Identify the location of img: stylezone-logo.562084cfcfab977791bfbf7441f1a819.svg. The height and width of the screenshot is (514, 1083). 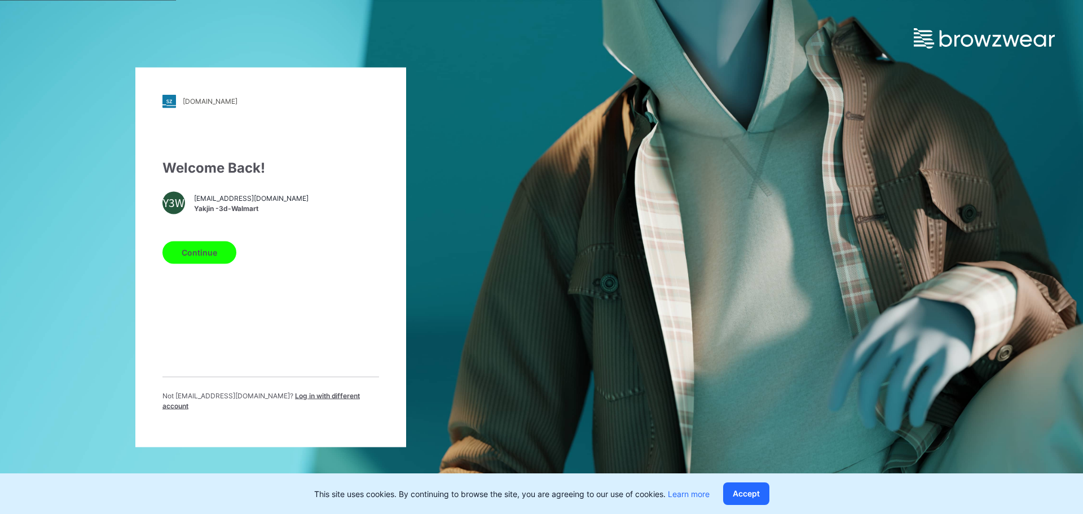
(169, 101).